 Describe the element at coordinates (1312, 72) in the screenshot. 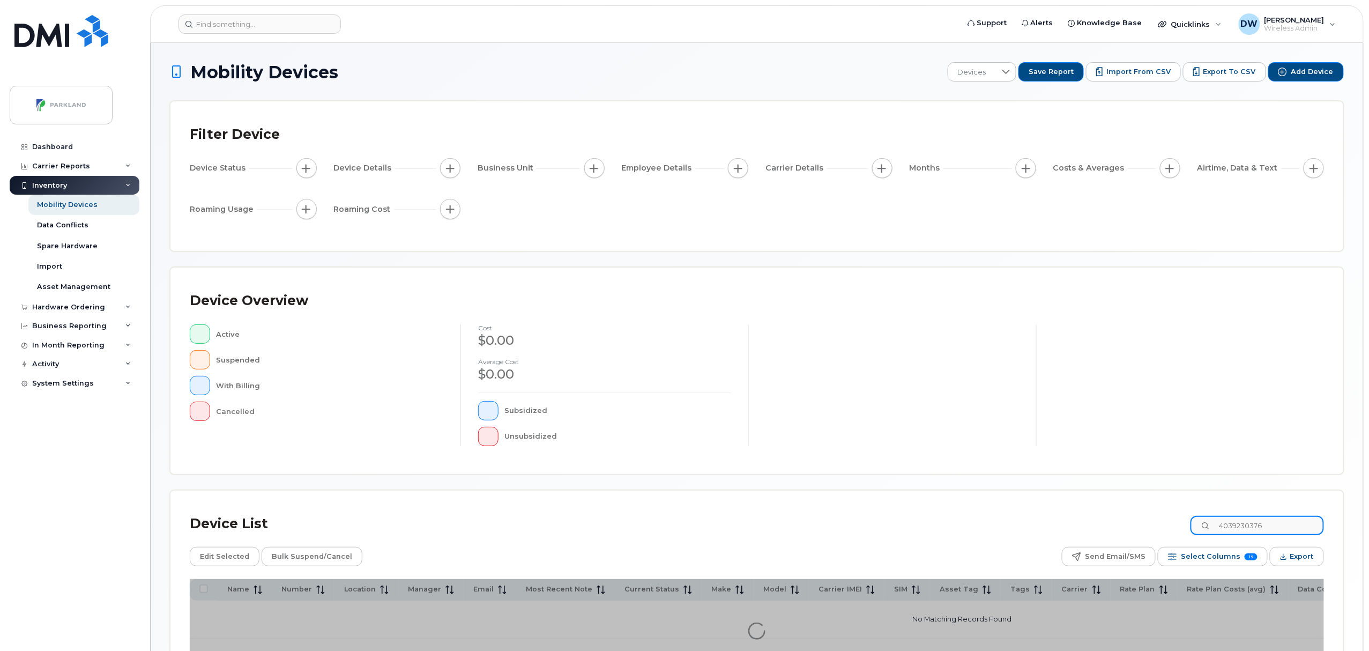

I see `span: Add Device` at that location.